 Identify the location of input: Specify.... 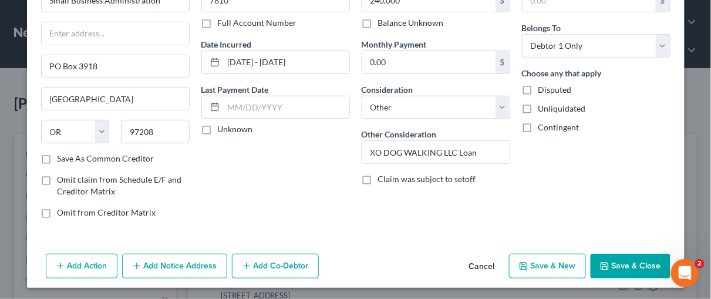
(436, 152).